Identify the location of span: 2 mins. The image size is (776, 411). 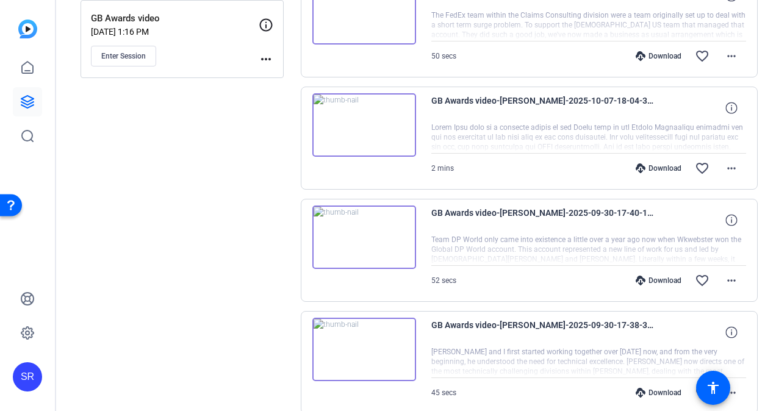
(442, 168).